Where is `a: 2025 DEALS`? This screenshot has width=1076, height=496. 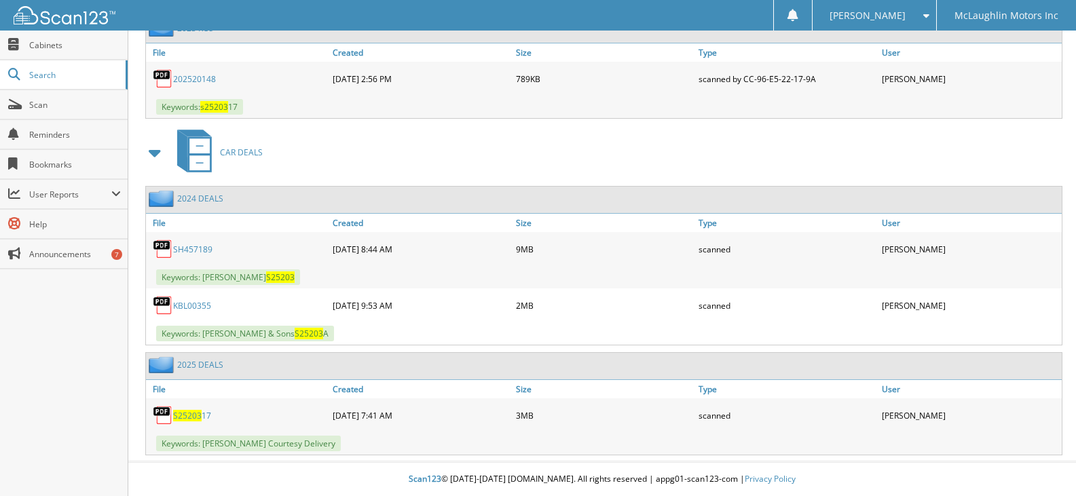 a: 2025 DEALS is located at coordinates (200, 365).